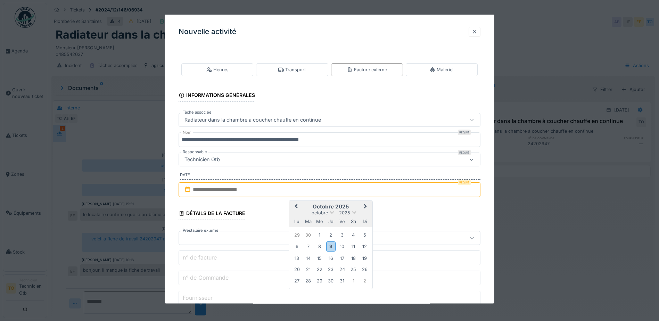  Describe the element at coordinates (331, 235) in the screenshot. I see `div: Choose jeudi 2 octobre 2025` at that location.